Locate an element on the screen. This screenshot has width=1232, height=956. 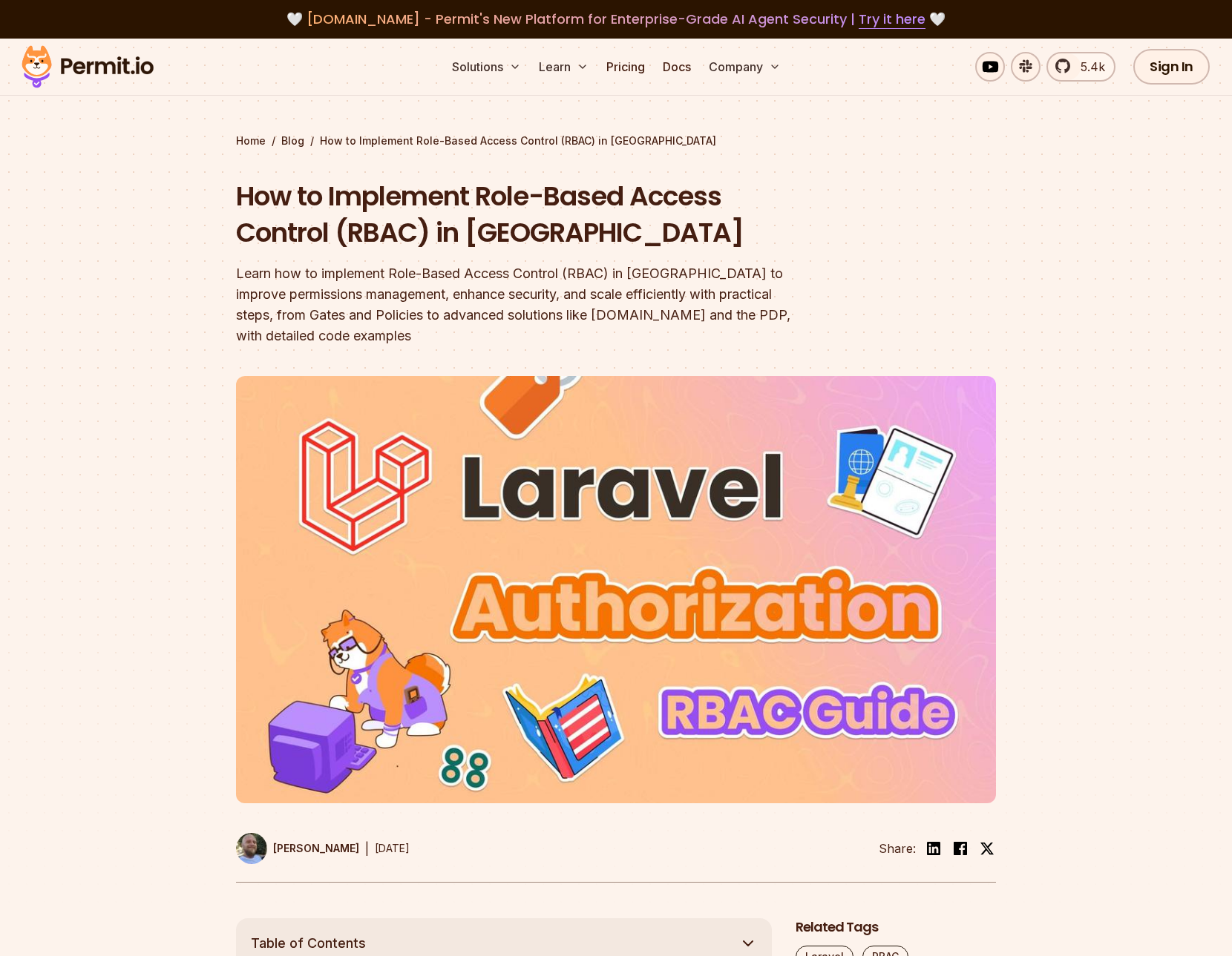
button: Solutions is located at coordinates (486, 67).